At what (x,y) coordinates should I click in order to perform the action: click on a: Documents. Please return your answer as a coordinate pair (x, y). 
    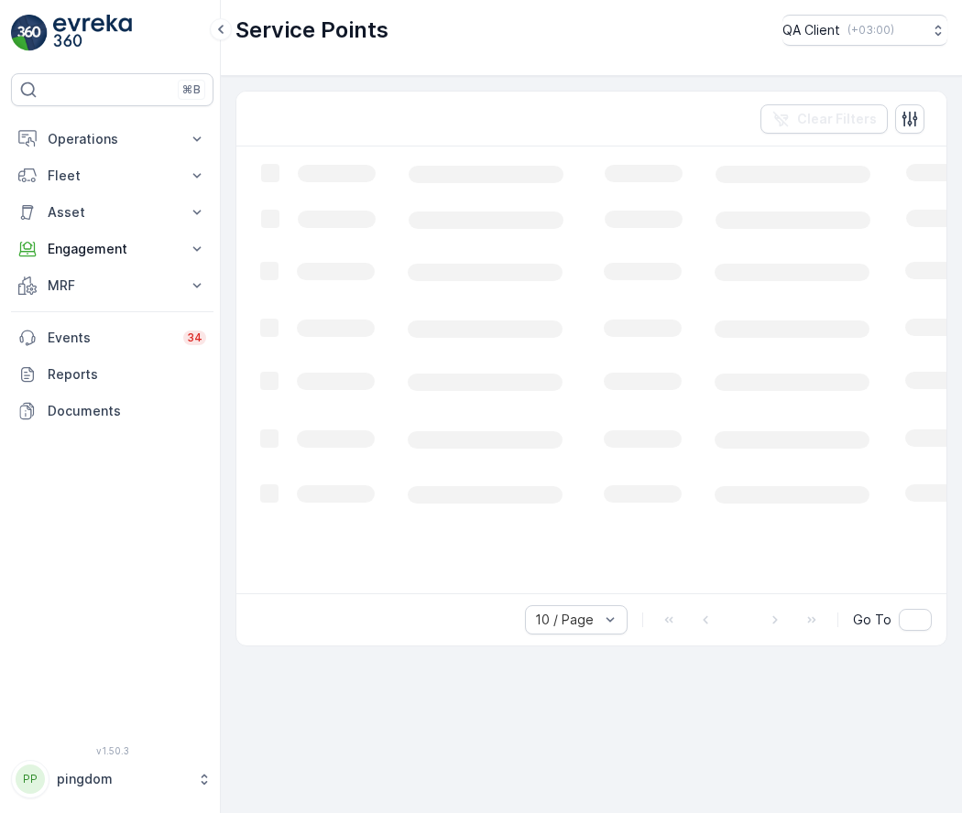
    Looking at the image, I should click on (112, 411).